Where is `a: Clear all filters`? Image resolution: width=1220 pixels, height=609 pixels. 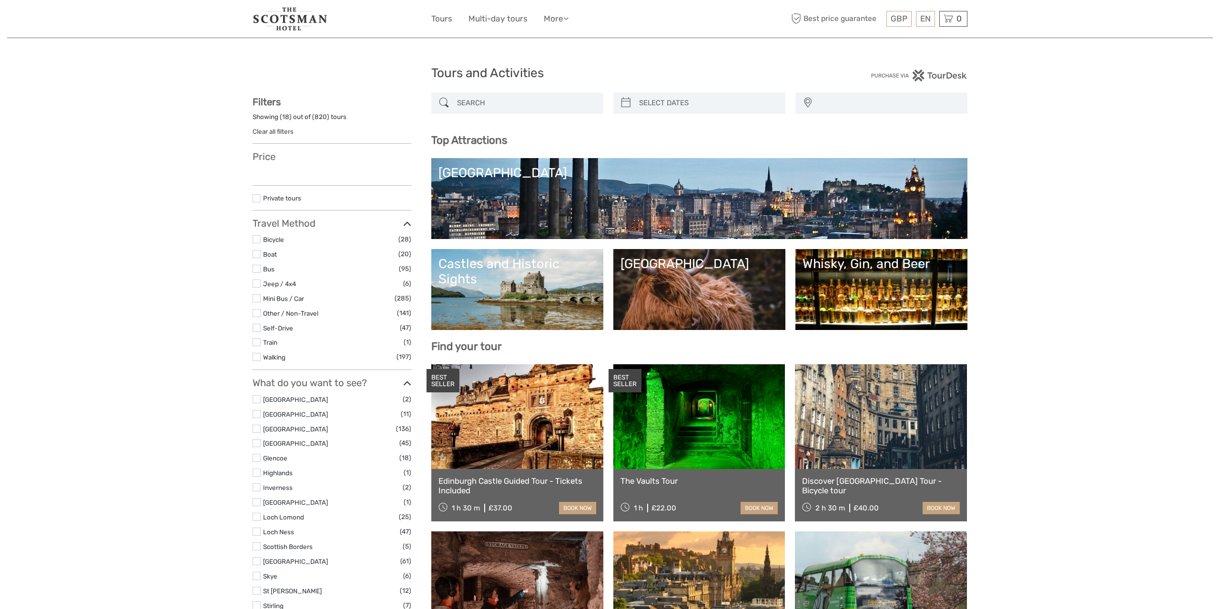
a: Clear all filters is located at coordinates (273, 131).